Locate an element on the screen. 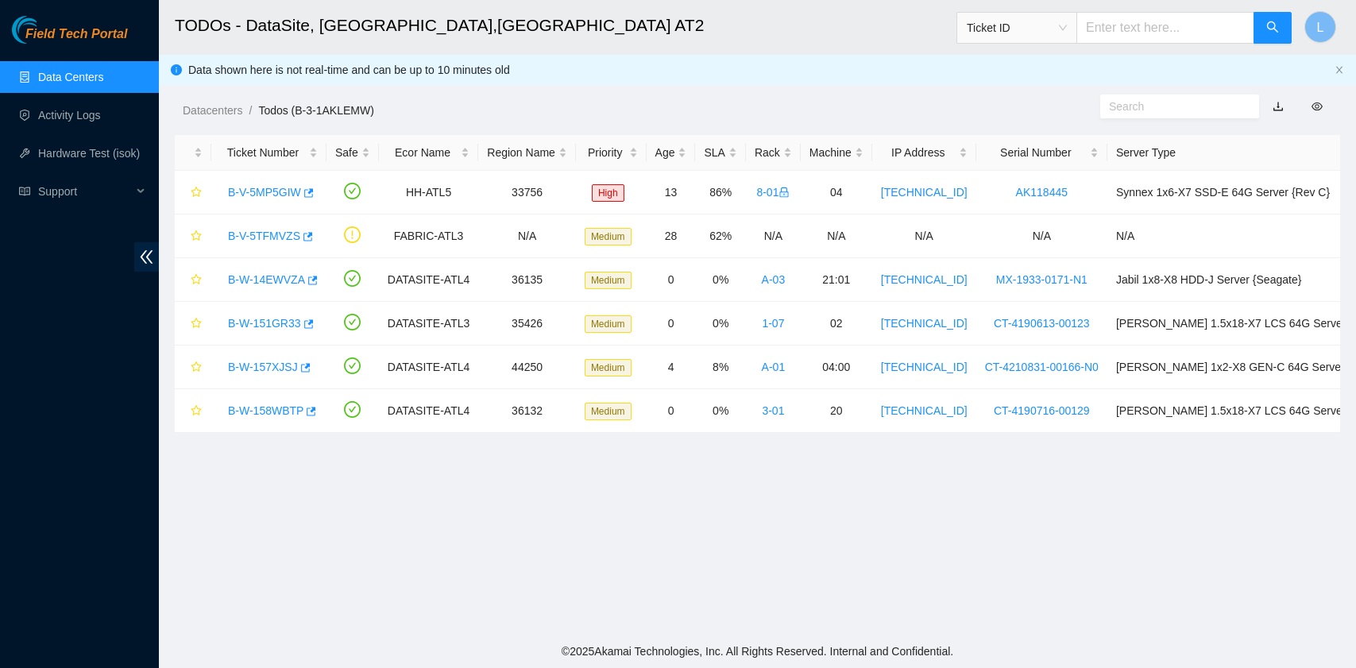 The image size is (1356, 668). button: search is located at coordinates (1272, 28).